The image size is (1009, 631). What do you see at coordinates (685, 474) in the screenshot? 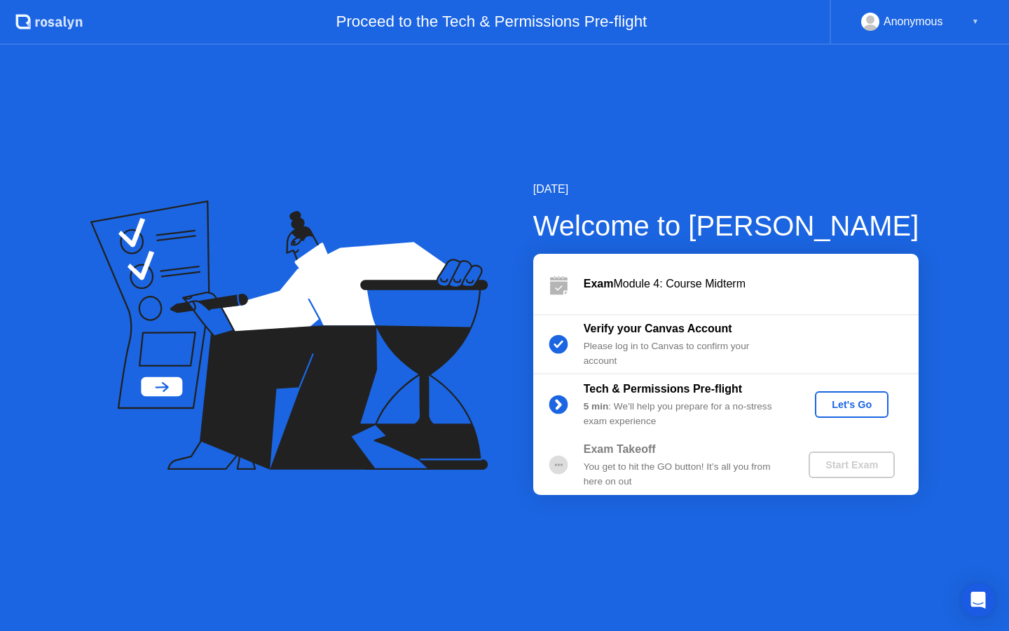
I see `div: You get to hit the GO button! It’s all you from here on out` at bounding box center [685, 474].